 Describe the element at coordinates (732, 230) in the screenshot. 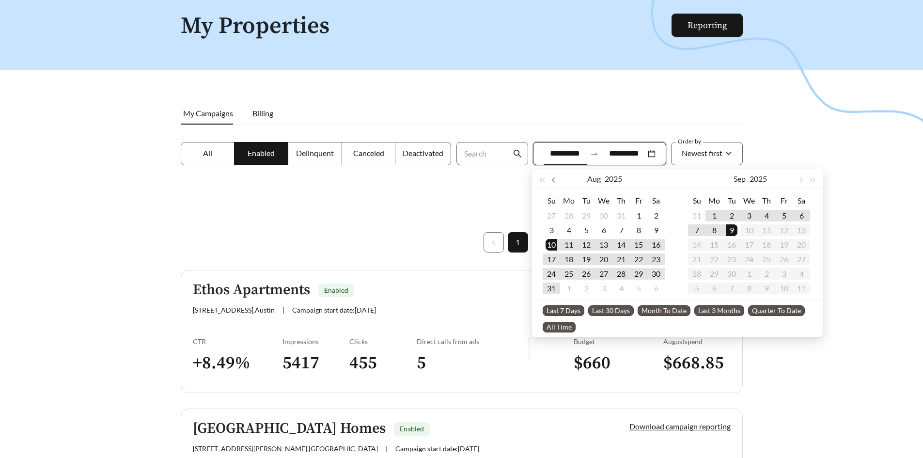

I see `td: 2025-09-09` at that location.